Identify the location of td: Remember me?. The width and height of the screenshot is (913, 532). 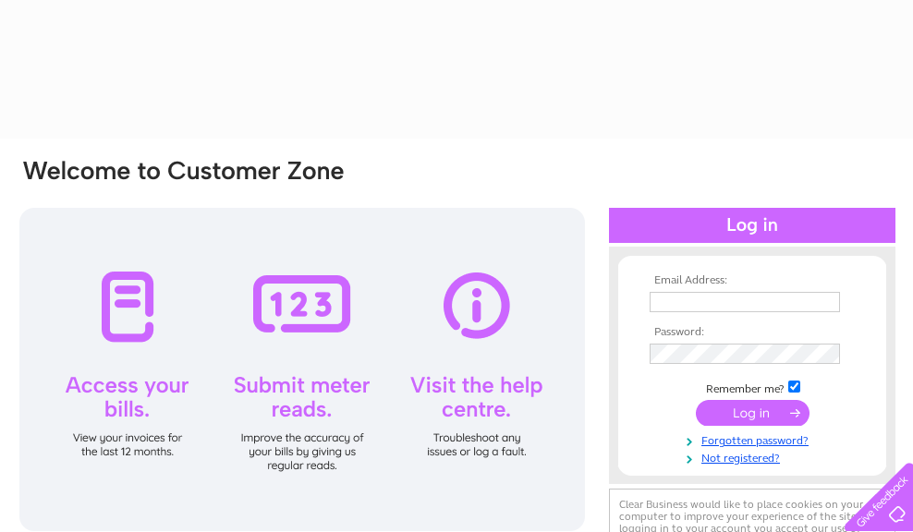
(752, 387).